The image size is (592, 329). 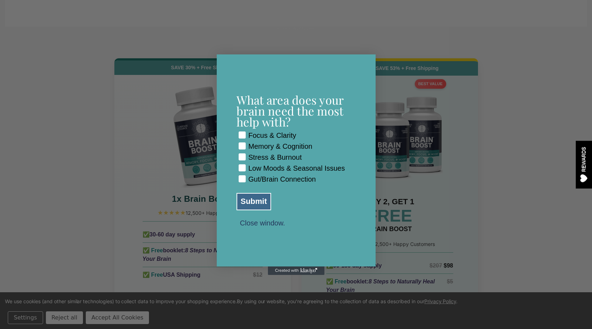 What do you see at coordinates (263, 223) in the screenshot?
I see `button: Close window.` at bounding box center [263, 223].